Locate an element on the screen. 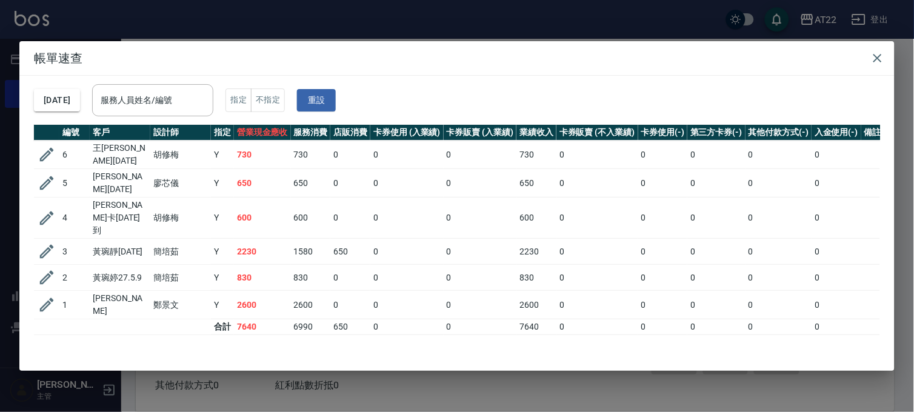 The width and height of the screenshot is (914, 412). th: 第三方卡券(-) is located at coordinates (716, 133).